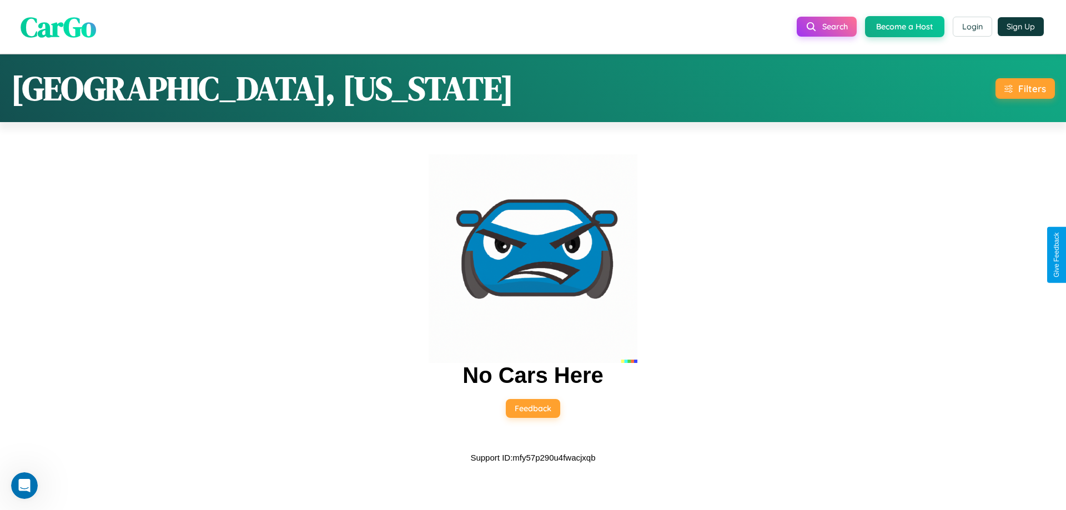 Image resolution: width=1066 pixels, height=510 pixels. Describe the element at coordinates (904, 27) in the screenshot. I see `button: Become a Host` at that location.